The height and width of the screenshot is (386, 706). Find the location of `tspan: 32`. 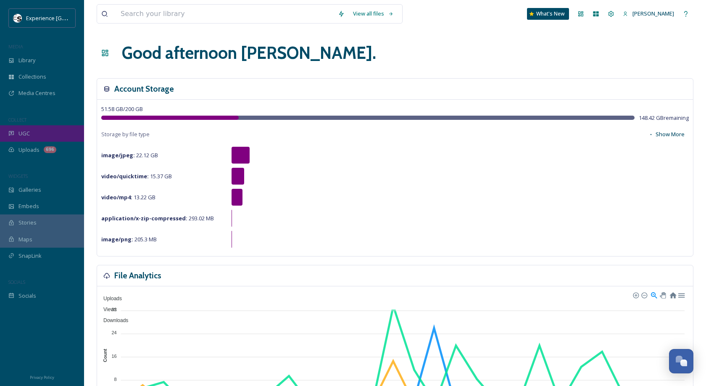

tspan: 32 is located at coordinates (114, 309).